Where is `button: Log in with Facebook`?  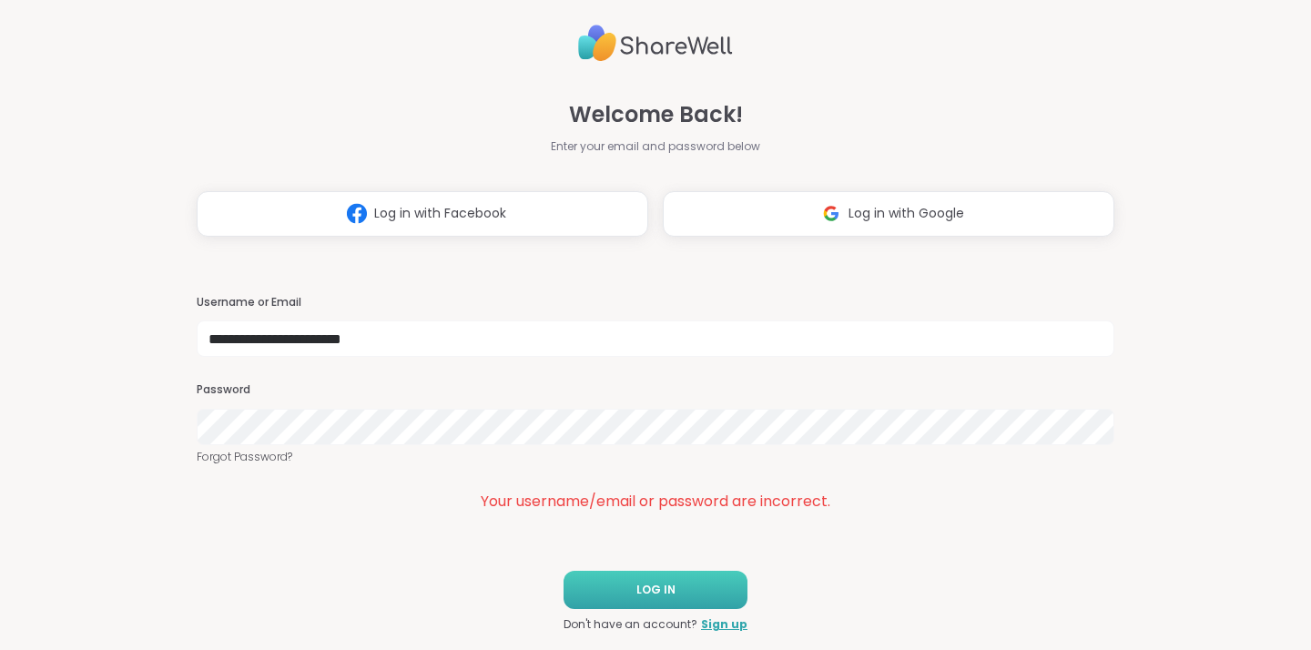 button: Log in with Facebook is located at coordinates (422, 214).